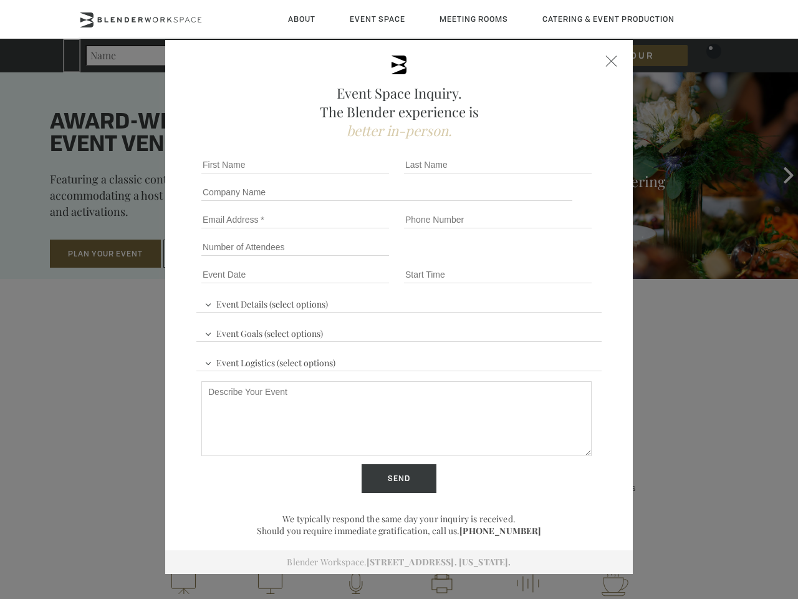 This screenshot has width=798, height=599. Describe the element at coordinates (387, 192) in the screenshot. I see `input: Company Name` at that location.